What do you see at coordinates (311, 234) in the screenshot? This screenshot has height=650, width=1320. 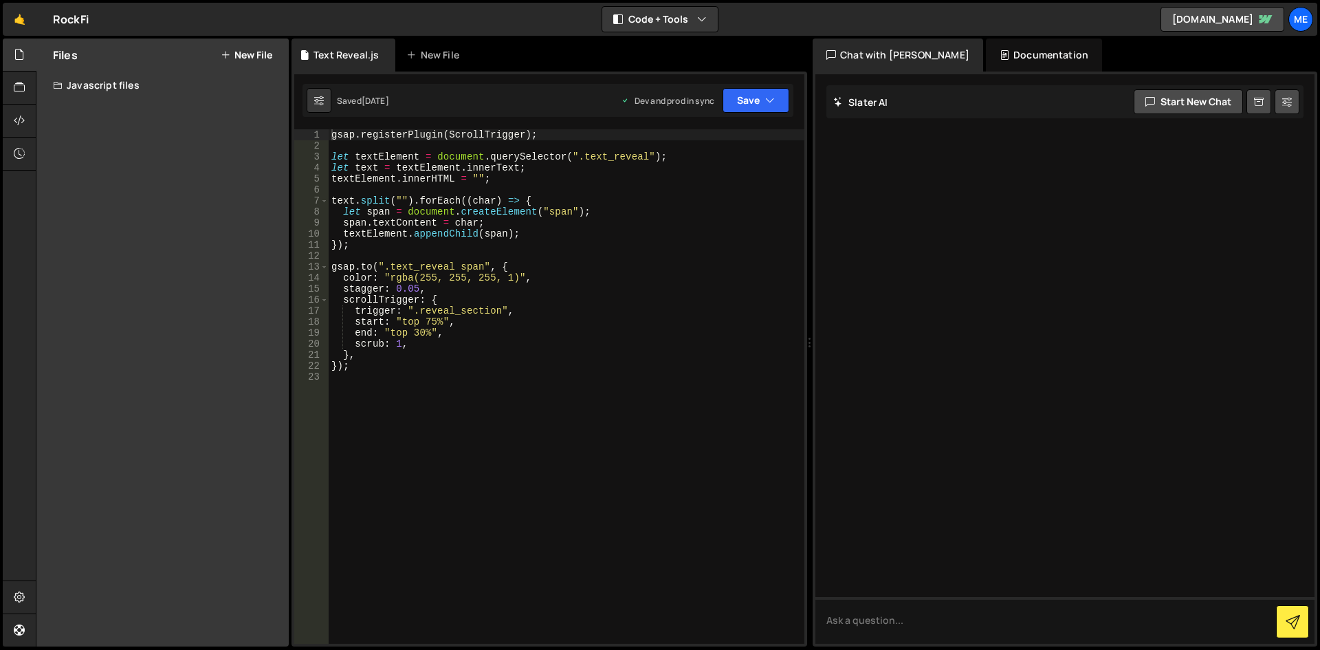 I see `div: 10` at bounding box center [311, 234].